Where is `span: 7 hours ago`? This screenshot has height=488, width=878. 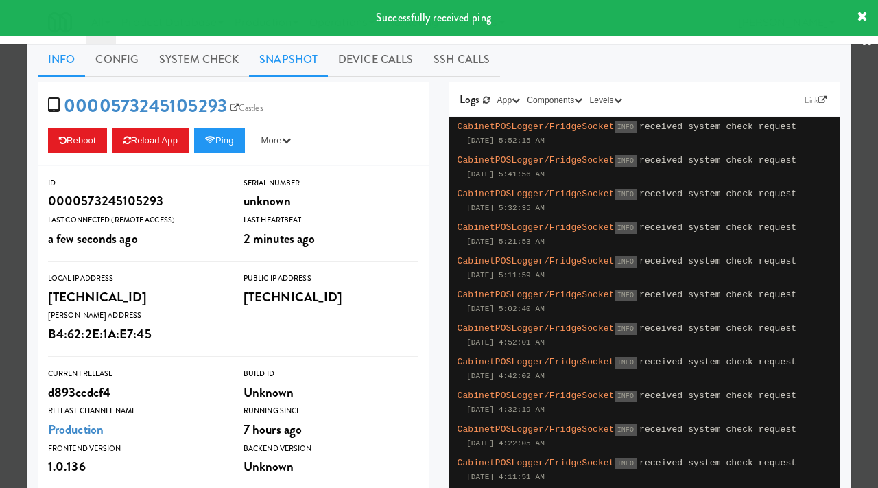
span: 7 hours ago is located at coordinates (272, 429).